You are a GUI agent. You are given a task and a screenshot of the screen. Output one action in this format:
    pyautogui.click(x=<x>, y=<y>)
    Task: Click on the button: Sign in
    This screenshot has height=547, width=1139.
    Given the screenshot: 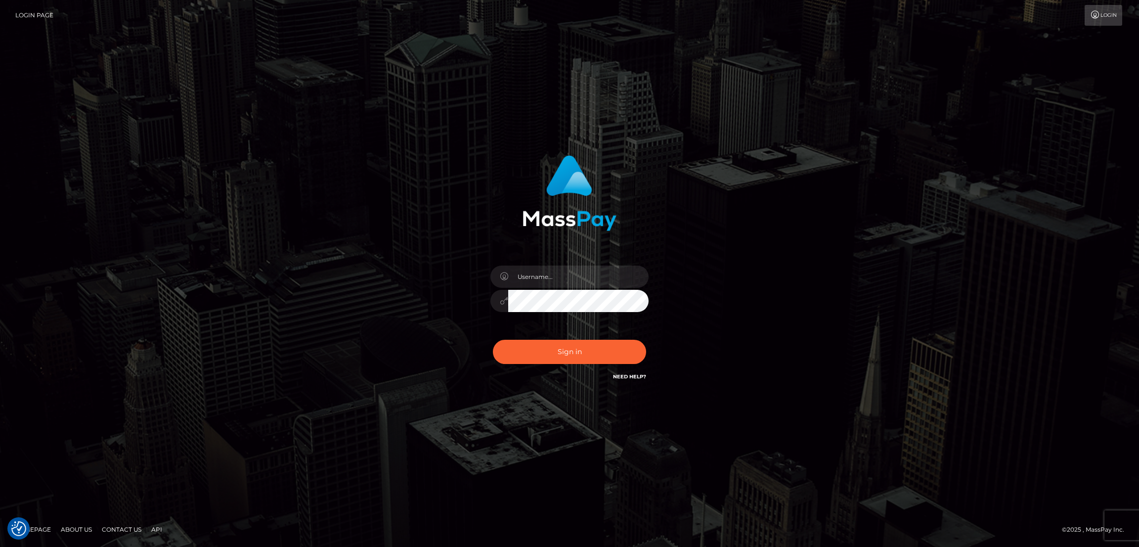 What is the action you would take?
    pyautogui.click(x=569, y=351)
    